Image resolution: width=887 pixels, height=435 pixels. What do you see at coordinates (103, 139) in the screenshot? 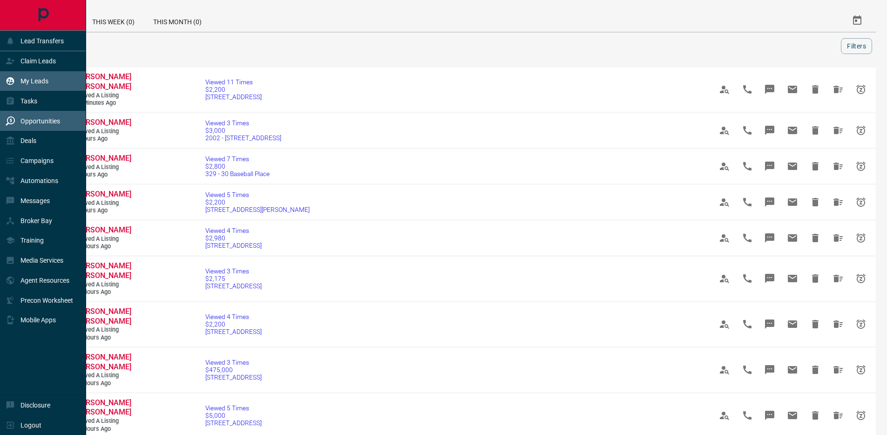
I see `span: 2 hours ago` at bounding box center [103, 139].